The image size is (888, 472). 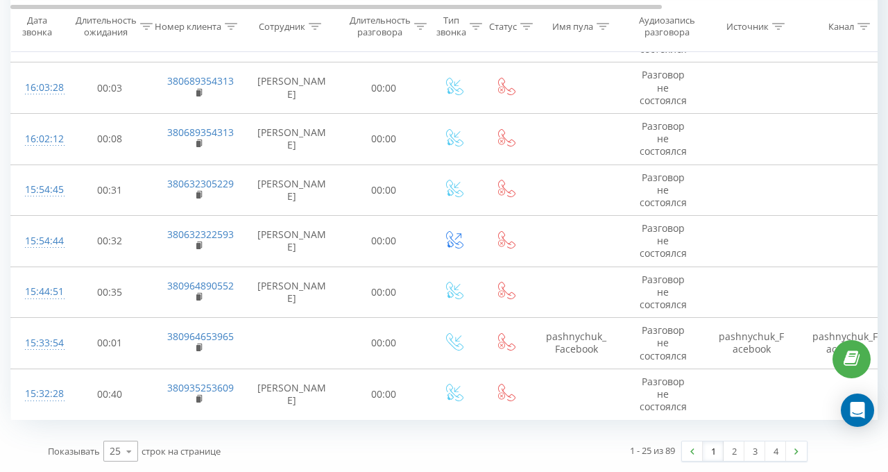 I want to click on td: 00:35, so click(x=110, y=292).